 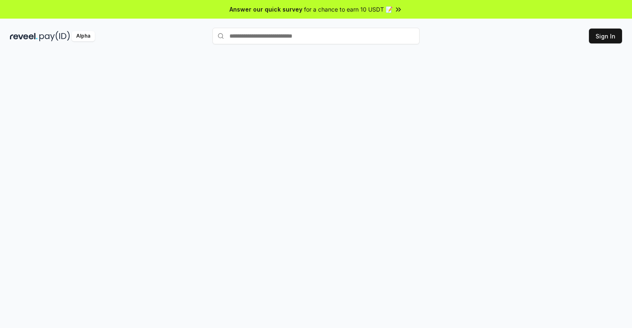 What do you see at coordinates (605, 36) in the screenshot?
I see `button: Sign In` at bounding box center [605, 36].